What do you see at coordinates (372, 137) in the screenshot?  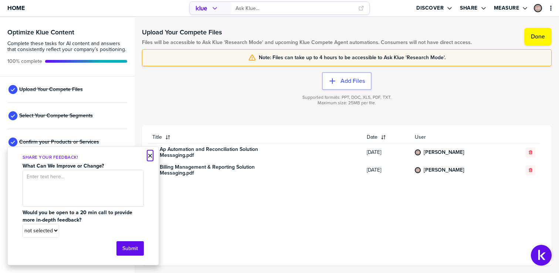 I see `span: Date` at bounding box center [372, 137].